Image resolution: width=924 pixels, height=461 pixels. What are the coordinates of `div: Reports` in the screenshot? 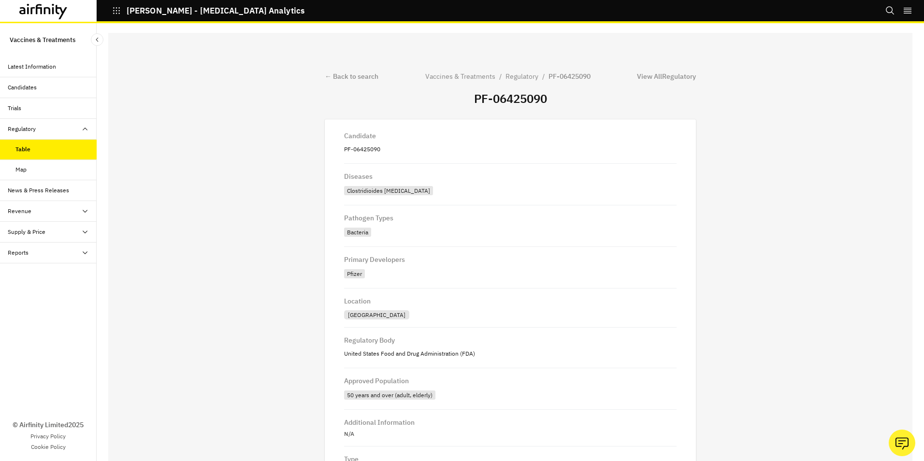 It's located at (18, 253).